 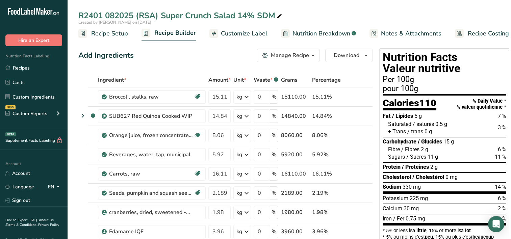 What do you see at coordinates (112, 80) in the screenshot?
I see `span: Ingredient` at bounding box center [112, 80].